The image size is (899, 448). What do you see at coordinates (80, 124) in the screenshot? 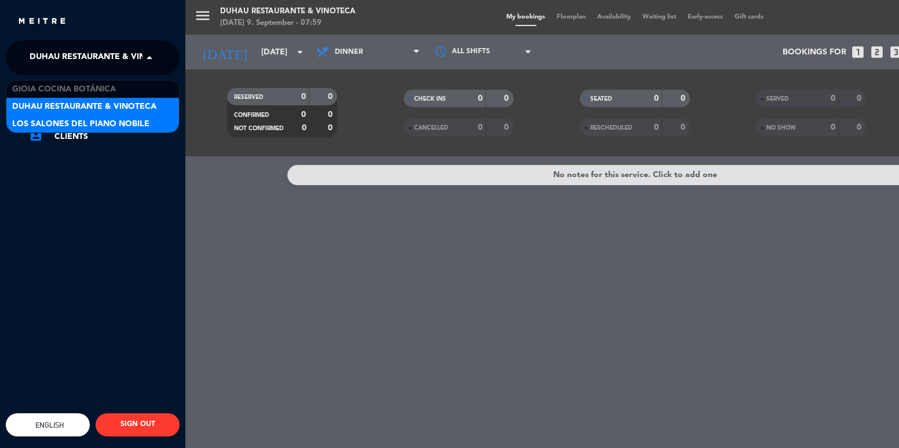
I see `span: Los Salones del Piano Nobile` at bounding box center [80, 124].